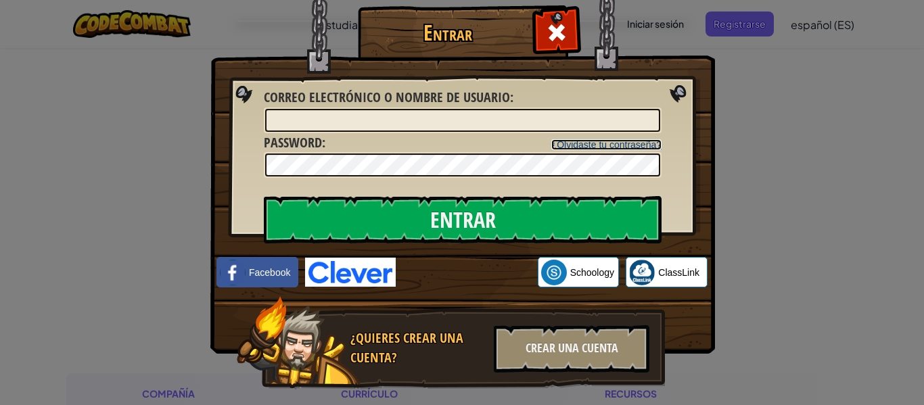  I want to click on input: Entrar, so click(463, 220).